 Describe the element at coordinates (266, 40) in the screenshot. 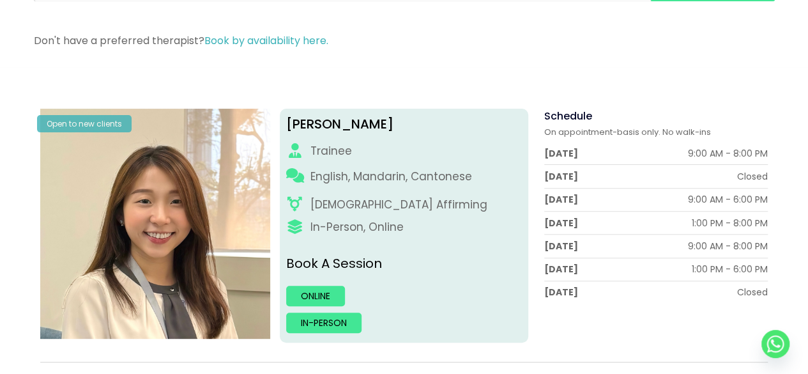

I see `a: Book by availability here.` at that location.